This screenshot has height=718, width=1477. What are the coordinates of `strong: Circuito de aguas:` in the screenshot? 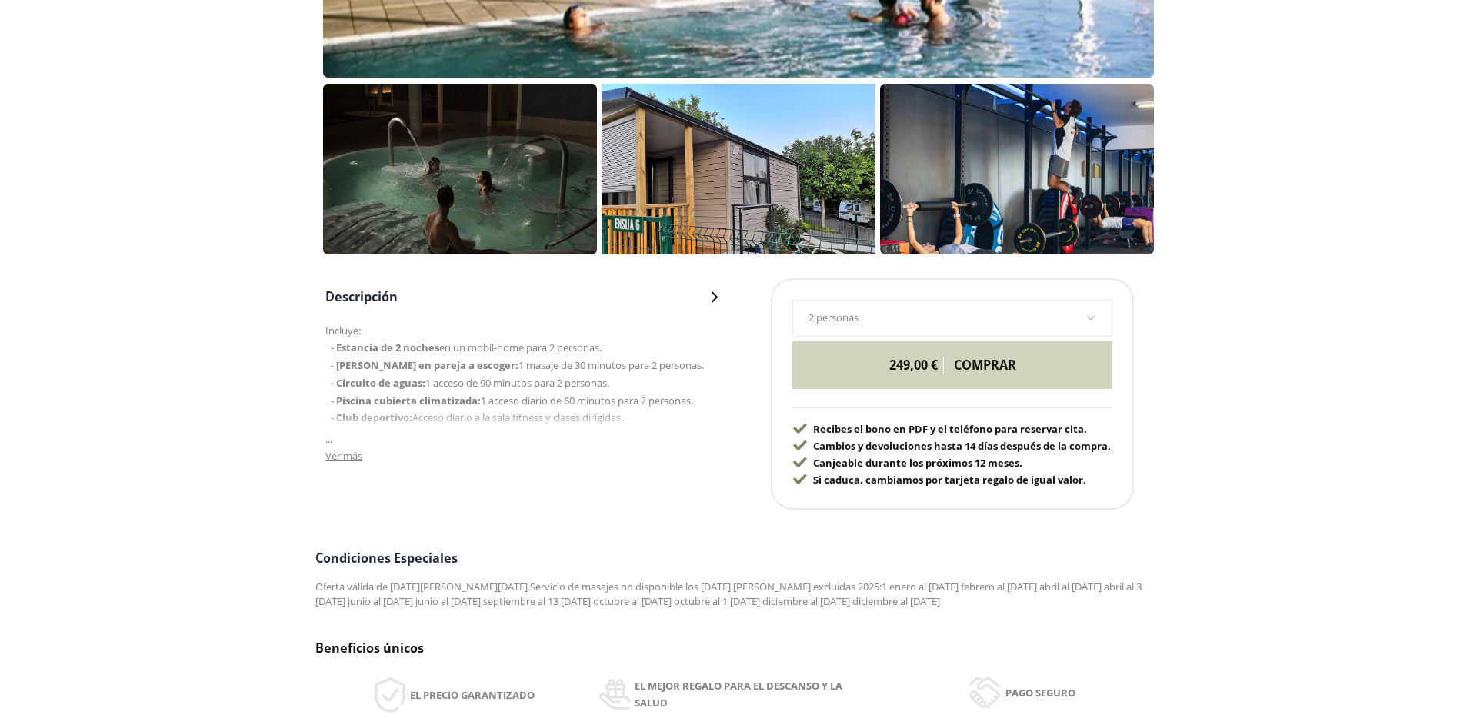 It's located at (381, 383).